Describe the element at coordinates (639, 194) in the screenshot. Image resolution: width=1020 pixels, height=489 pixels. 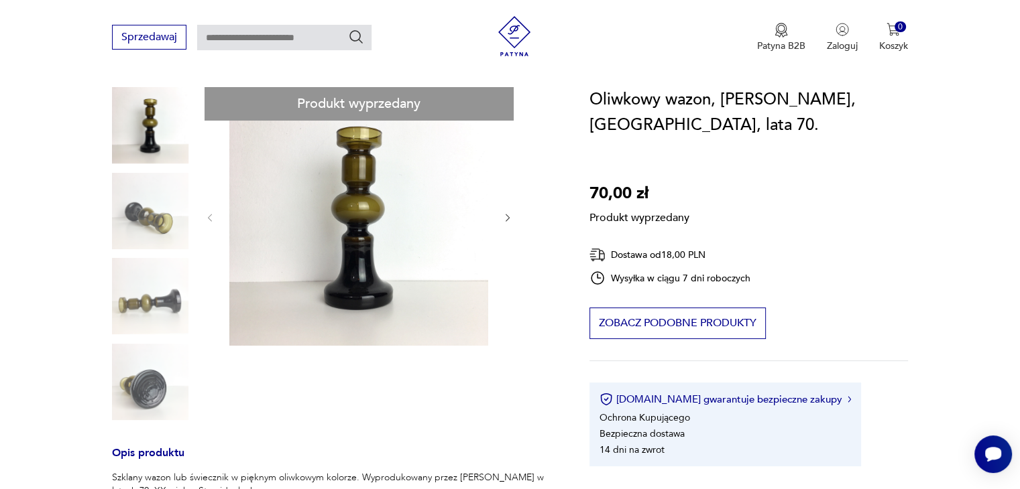
I see `p: 70,00 zł` at that location.